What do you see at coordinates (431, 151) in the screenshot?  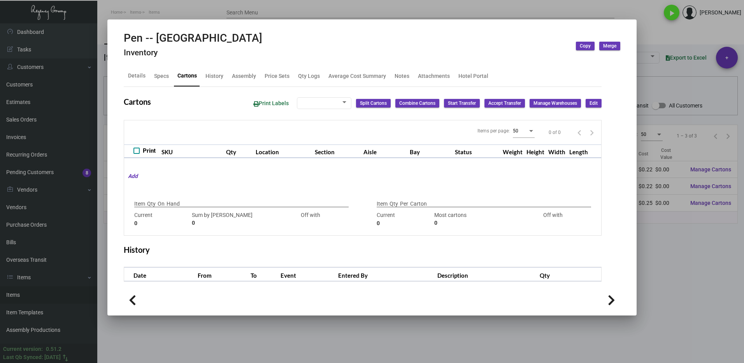 I see `th: Bay` at bounding box center [431, 151].